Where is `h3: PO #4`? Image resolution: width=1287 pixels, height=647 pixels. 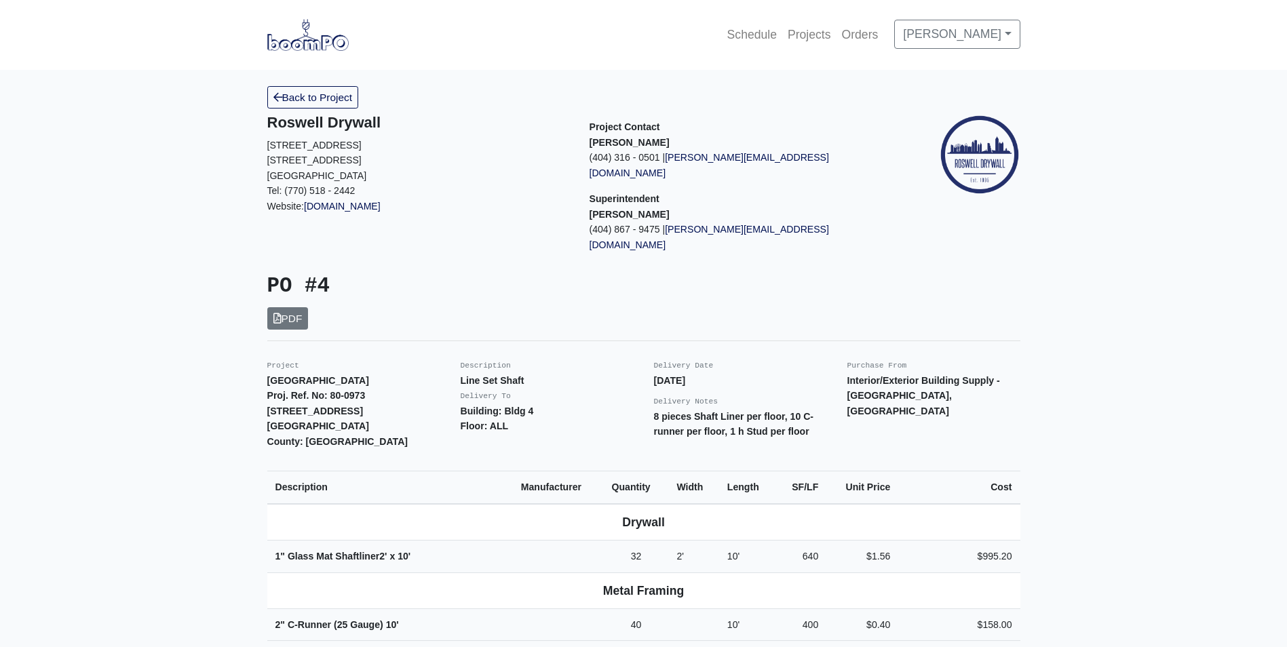
h3: PO #4 is located at coordinates (450, 286).